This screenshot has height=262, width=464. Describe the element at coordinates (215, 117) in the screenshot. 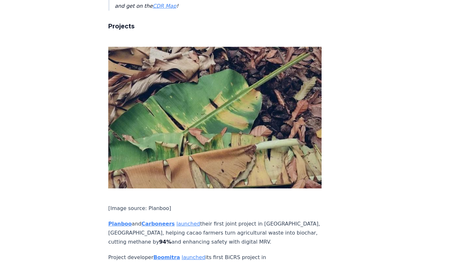

I see `img: blog post image` at that location.